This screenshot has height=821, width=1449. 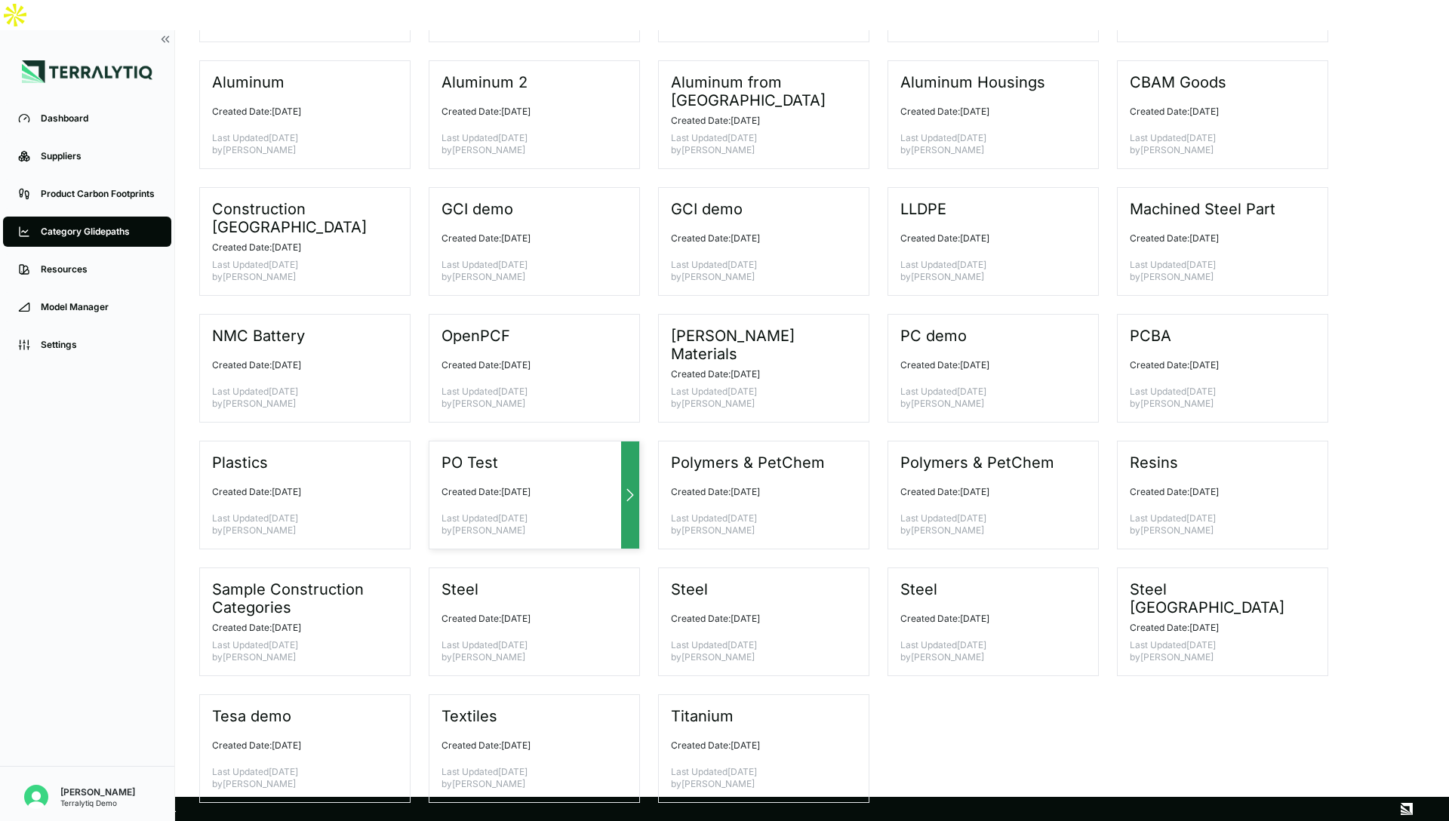 I want to click on h3: PO Test, so click(x=470, y=463).